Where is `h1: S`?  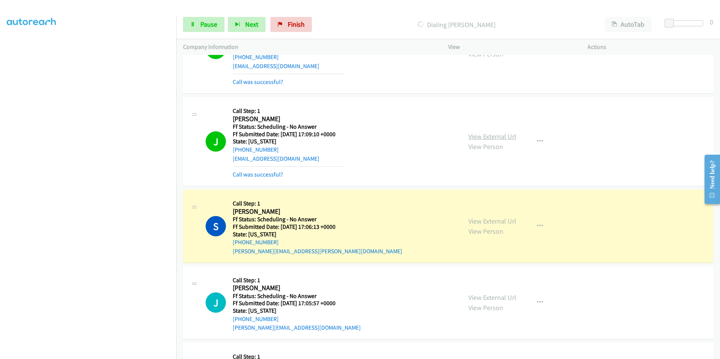 h1: S is located at coordinates (216, 226).